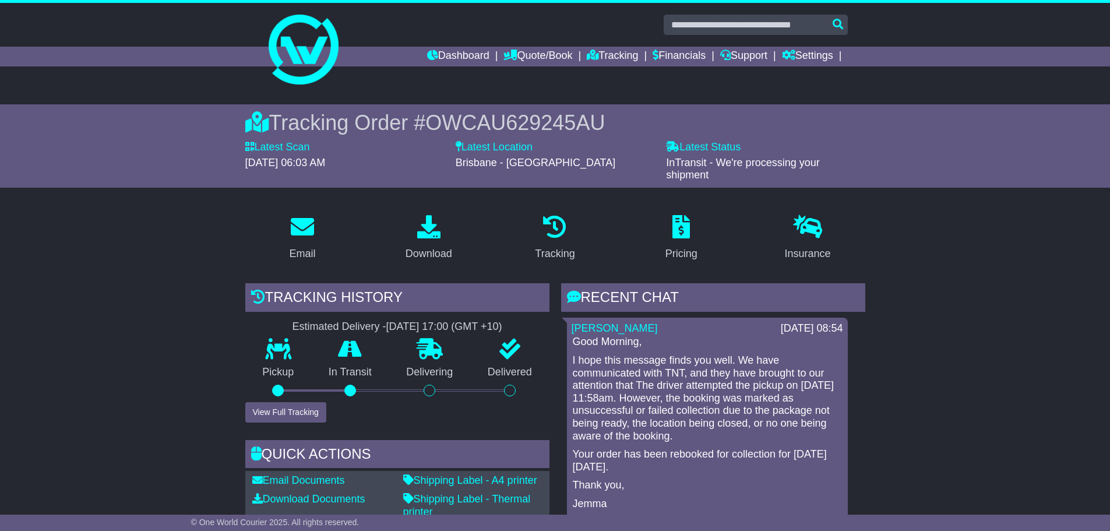 The image size is (1110, 531). Describe the element at coordinates (278, 372) in the screenshot. I see `p: Pickup` at that location.